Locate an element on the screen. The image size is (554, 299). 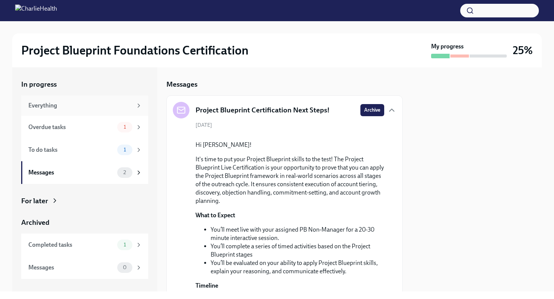
a: To do tasks1 is located at coordinates (85, 150).